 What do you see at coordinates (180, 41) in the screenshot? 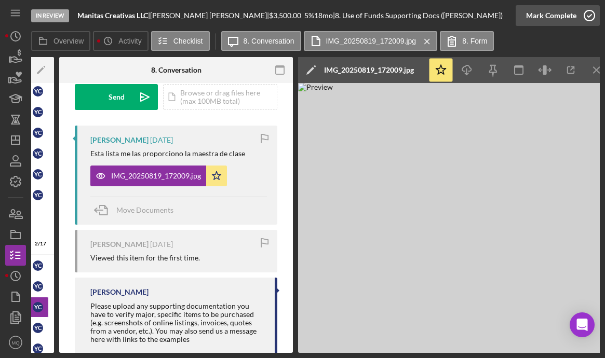
I see `button: Checklist` at bounding box center [180, 41].